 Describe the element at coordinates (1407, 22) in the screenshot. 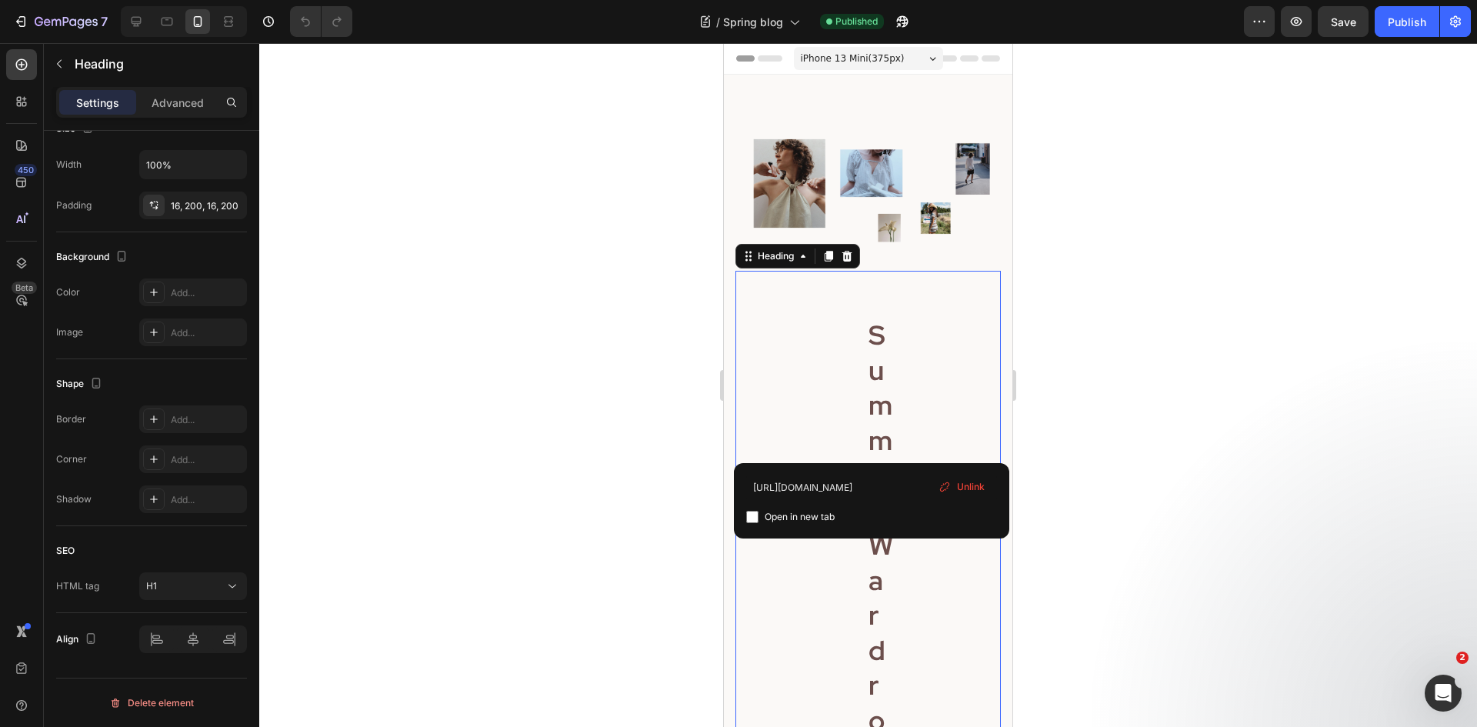

I see `div: Publish` at that location.